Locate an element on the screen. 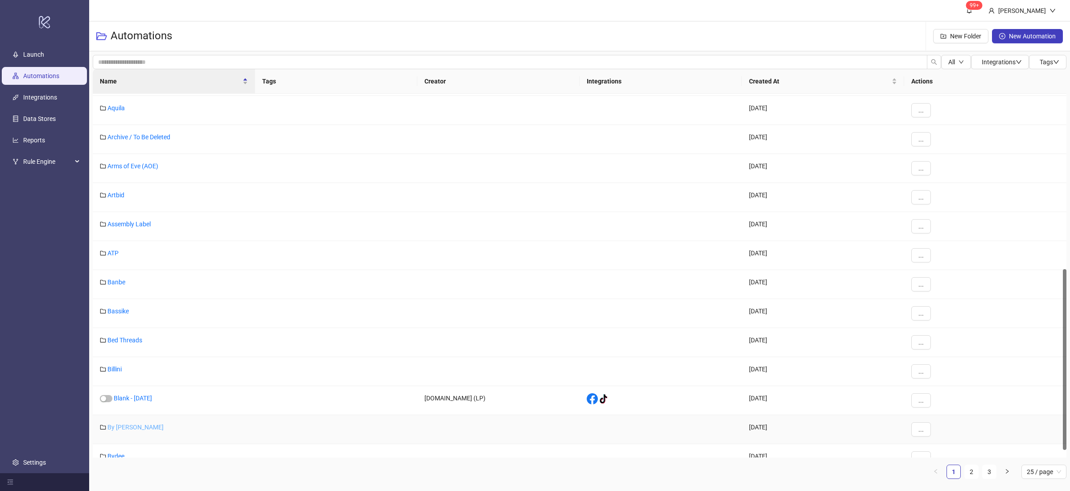 This screenshot has width=1070, height=491. a: Bydee is located at coordinates (116, 456).